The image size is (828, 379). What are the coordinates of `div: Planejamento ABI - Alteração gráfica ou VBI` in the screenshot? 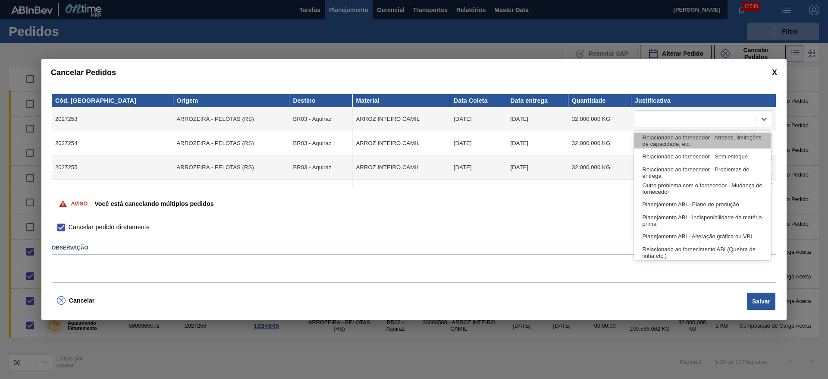 It's located at (702, 236).